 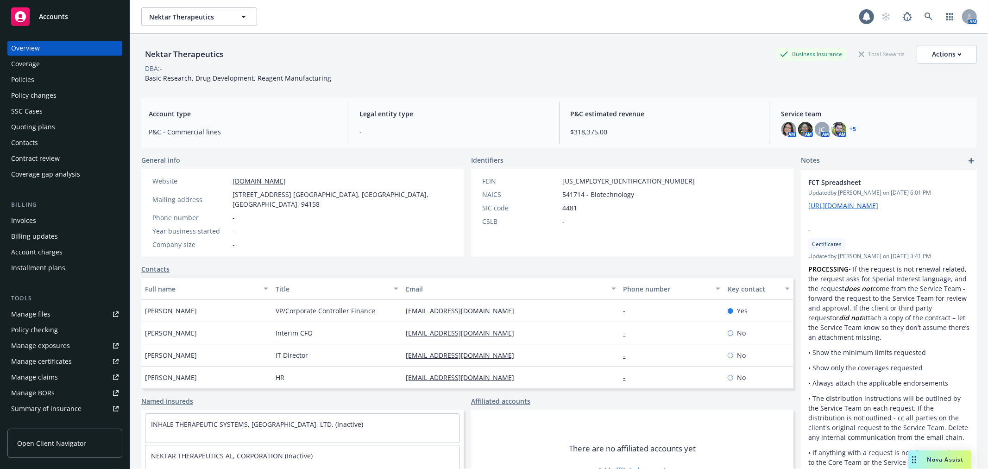 I want to click on span: Service team, so click(x=876, y=114).